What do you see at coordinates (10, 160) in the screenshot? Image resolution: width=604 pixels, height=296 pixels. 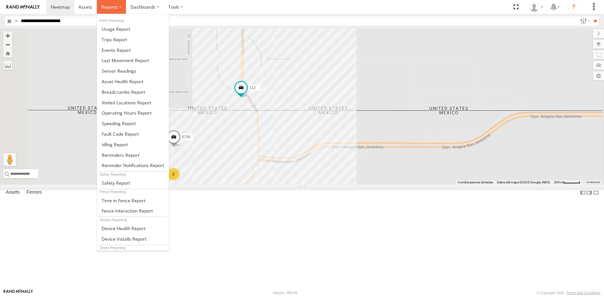 I see `button: Arrastra el hombrecito naranja al mapa para abrir Street View` at bounding box center [10, 160].